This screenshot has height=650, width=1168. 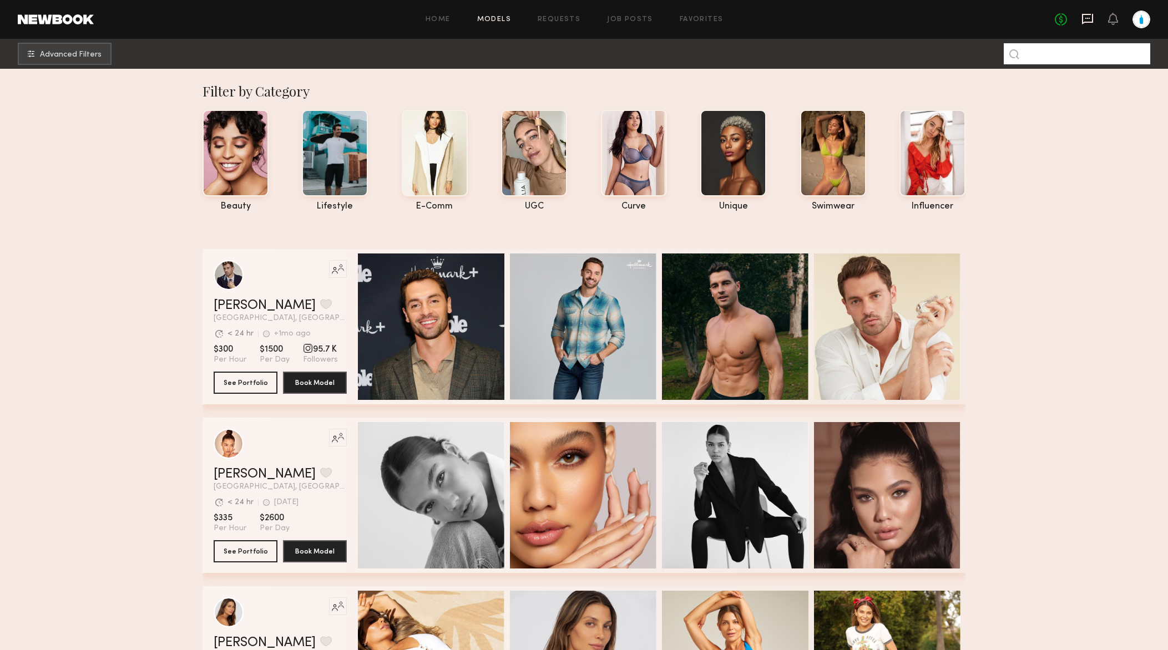 I want to click on a: Favorites, so click(x=701, y=19).